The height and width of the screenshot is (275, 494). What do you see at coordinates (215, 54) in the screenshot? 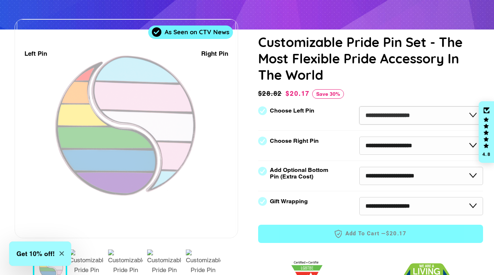
I see `div: Right Pin` at bounding box center [215, 54].